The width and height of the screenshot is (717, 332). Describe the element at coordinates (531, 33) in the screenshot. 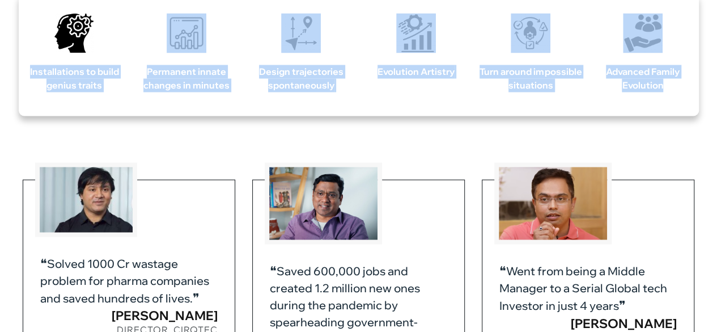

I see `img: adaptation2` at that location.